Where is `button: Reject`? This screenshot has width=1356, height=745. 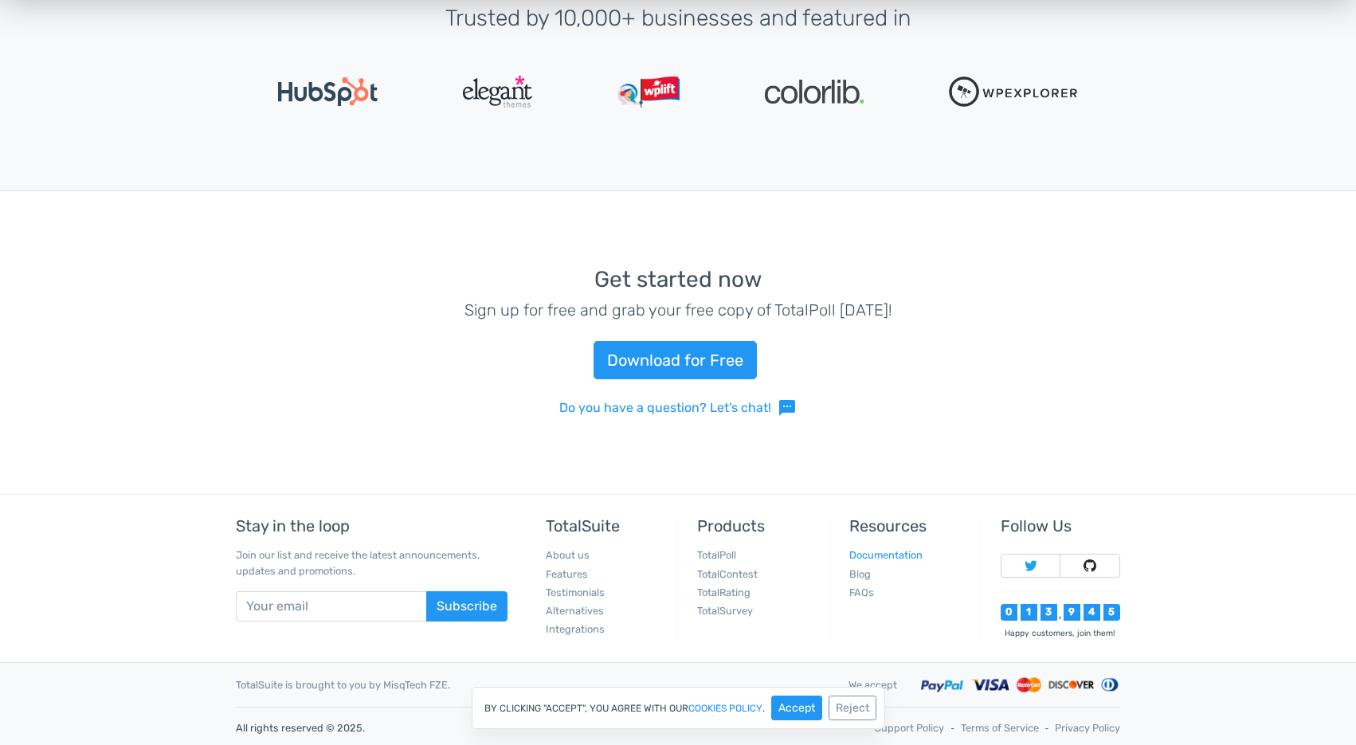
button: Reject is located at coordinates (853, 708).